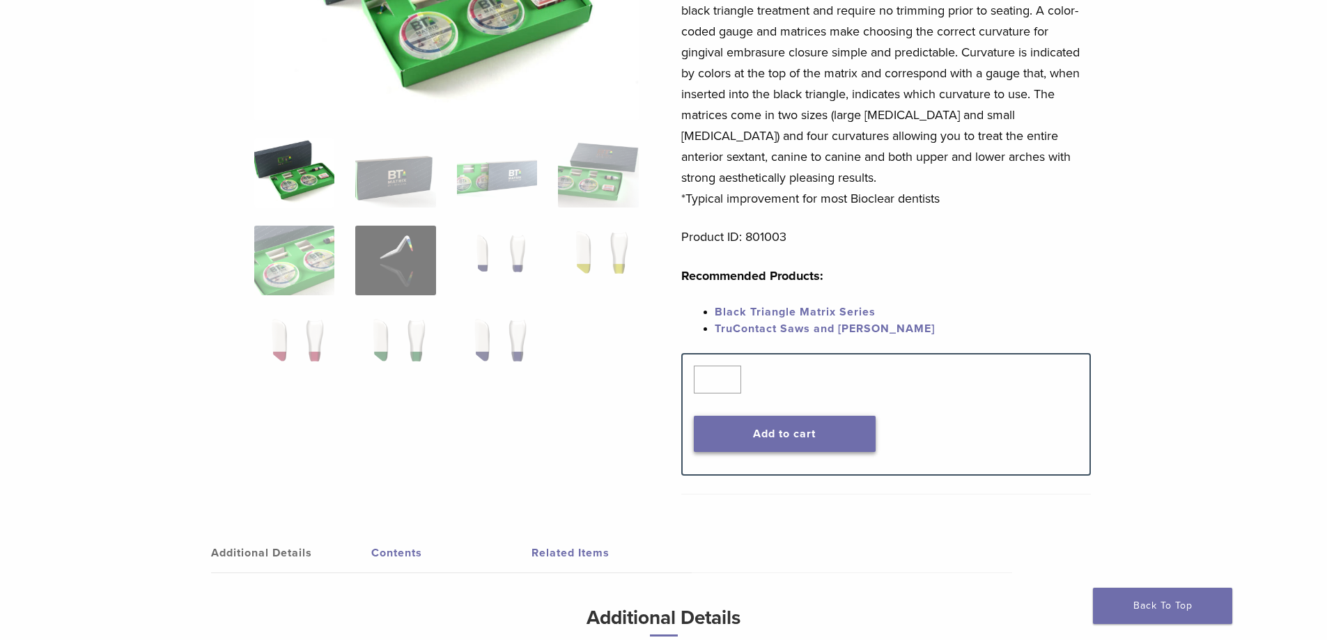 The width and height of the screenshot is (1327, 640). What do you see at coordinates (294, 348) in the screenshot?
I see `img: Black Triangle (BT) Kit - Image 9` at bounding box center [294, 348].